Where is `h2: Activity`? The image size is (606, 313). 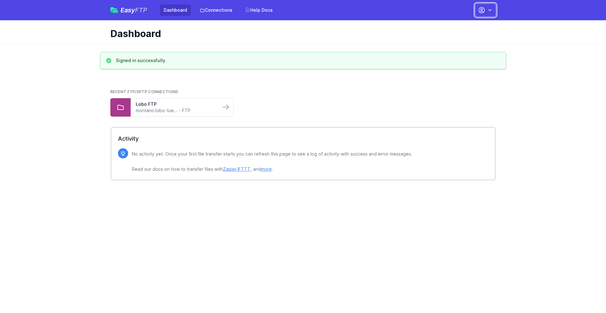
h2: Activity is located at coordinates (303, 139).